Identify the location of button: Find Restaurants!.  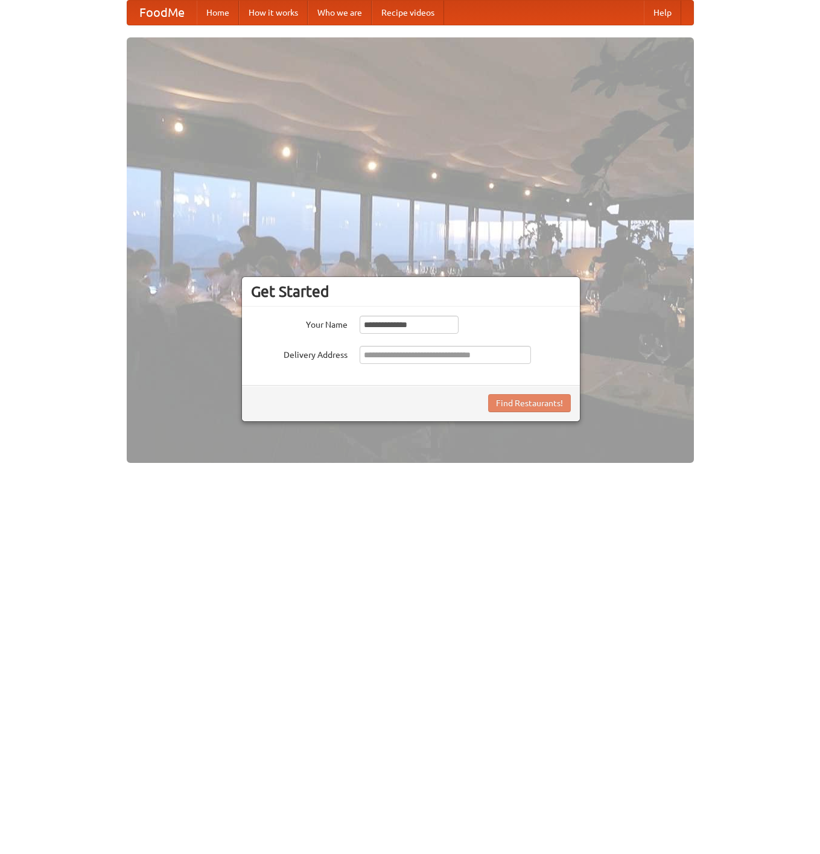
(529, 403).